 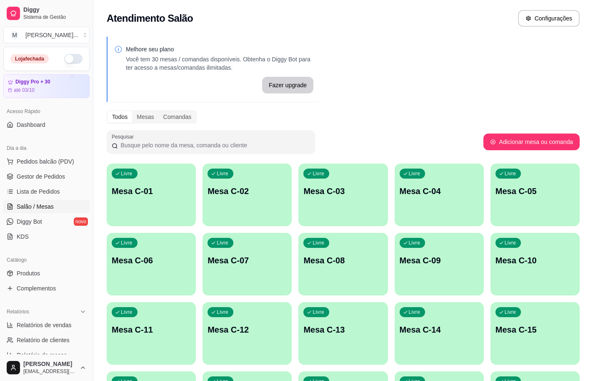 I want to click on div: Todos, so click(x=120, y=117).